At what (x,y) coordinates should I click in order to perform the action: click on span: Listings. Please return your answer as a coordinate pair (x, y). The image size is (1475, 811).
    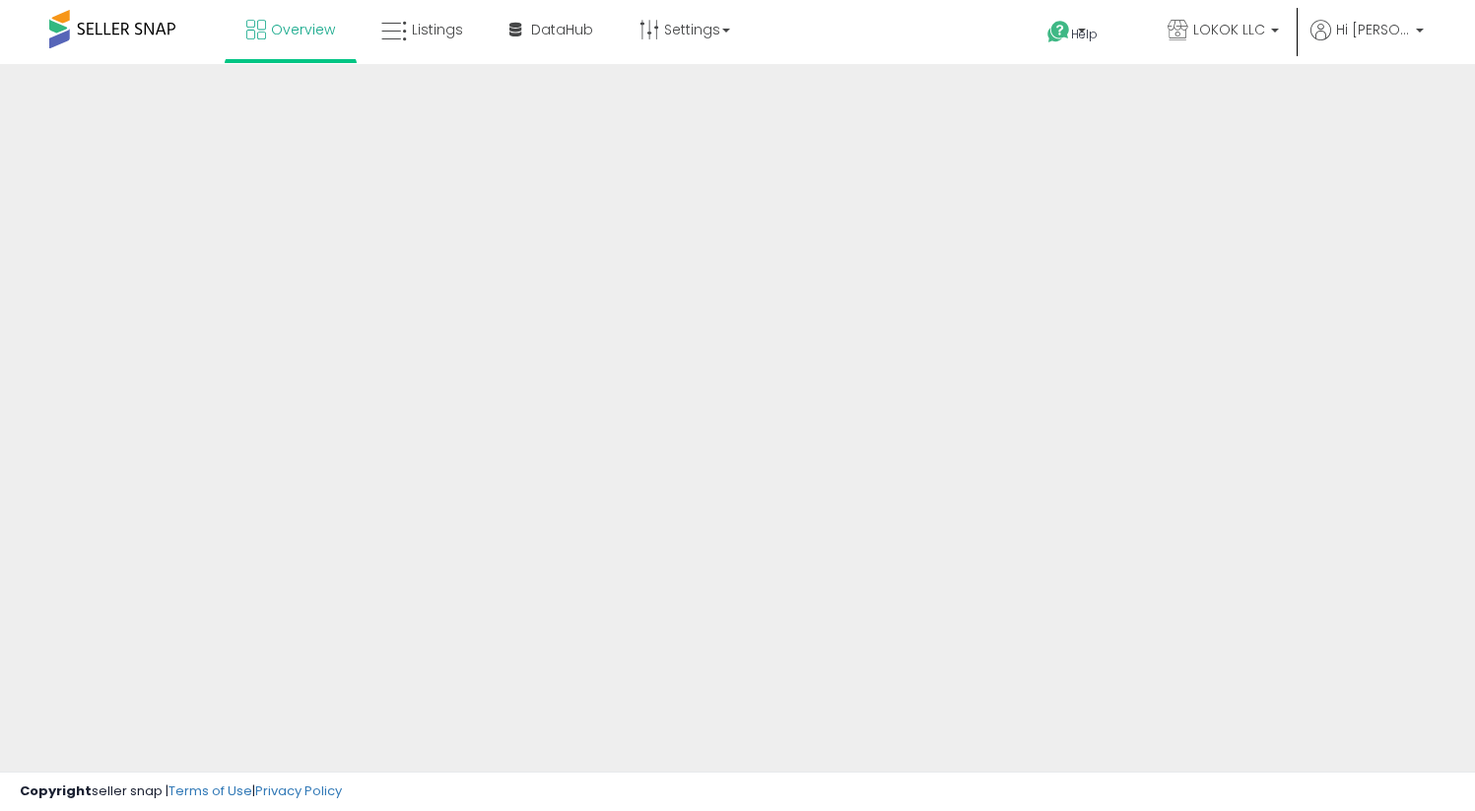
    Looking at the image, I should click on (438, 30).